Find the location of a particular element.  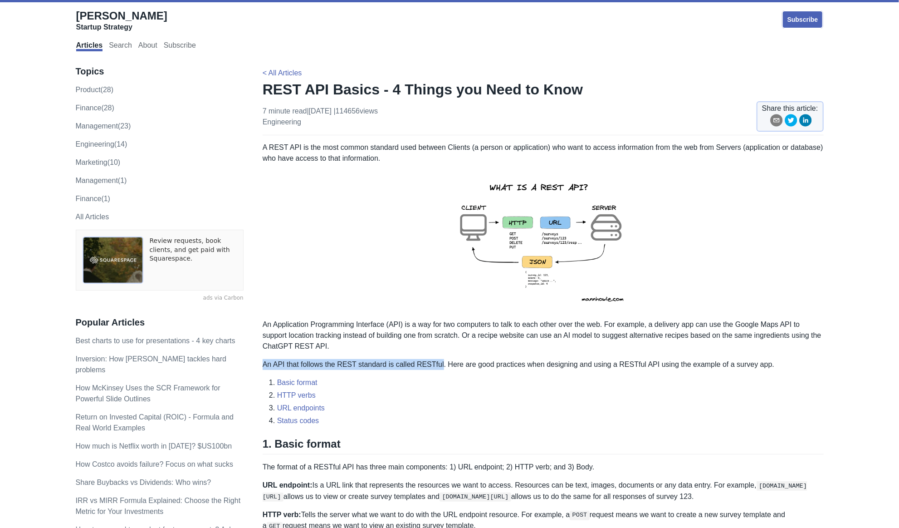

a: URL endpoints is located at coordinates (301, 407).